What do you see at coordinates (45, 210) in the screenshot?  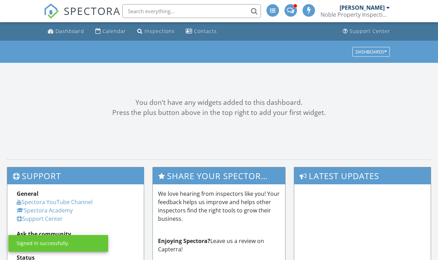 I see `a: Spectora Academy` at bounding box center [45, 210].